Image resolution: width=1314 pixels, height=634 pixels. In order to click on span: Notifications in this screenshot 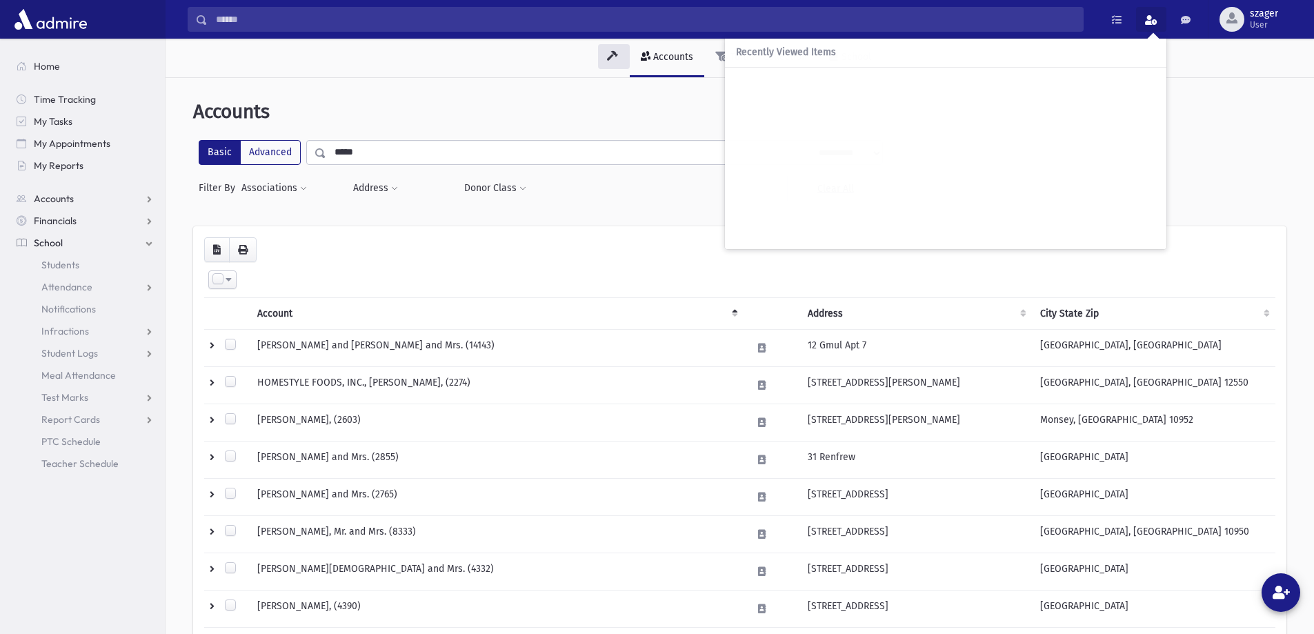, I will do `click(68, 309)`.